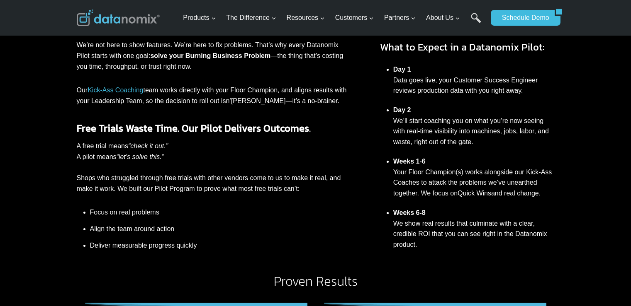  Describe the element at coordinates (473, 126) in the screenshot. I see `li: We’ll start coaching you on what you’re now seeing with real-time visibility into machines, jobs,...` at that location.